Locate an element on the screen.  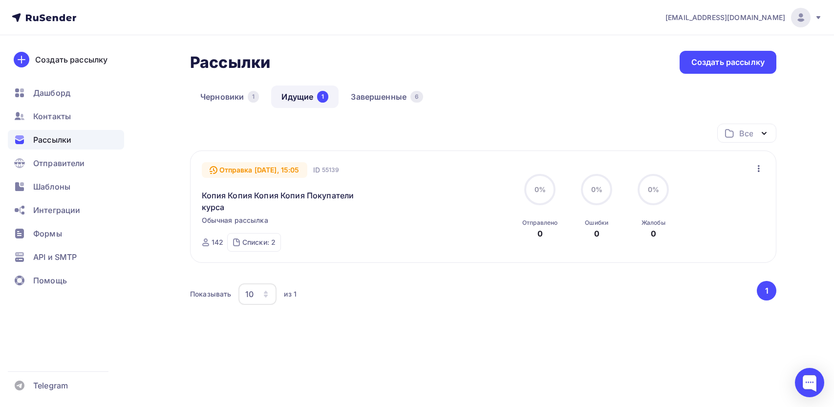
a: Шаблоны is located at coordinates (66, 187).